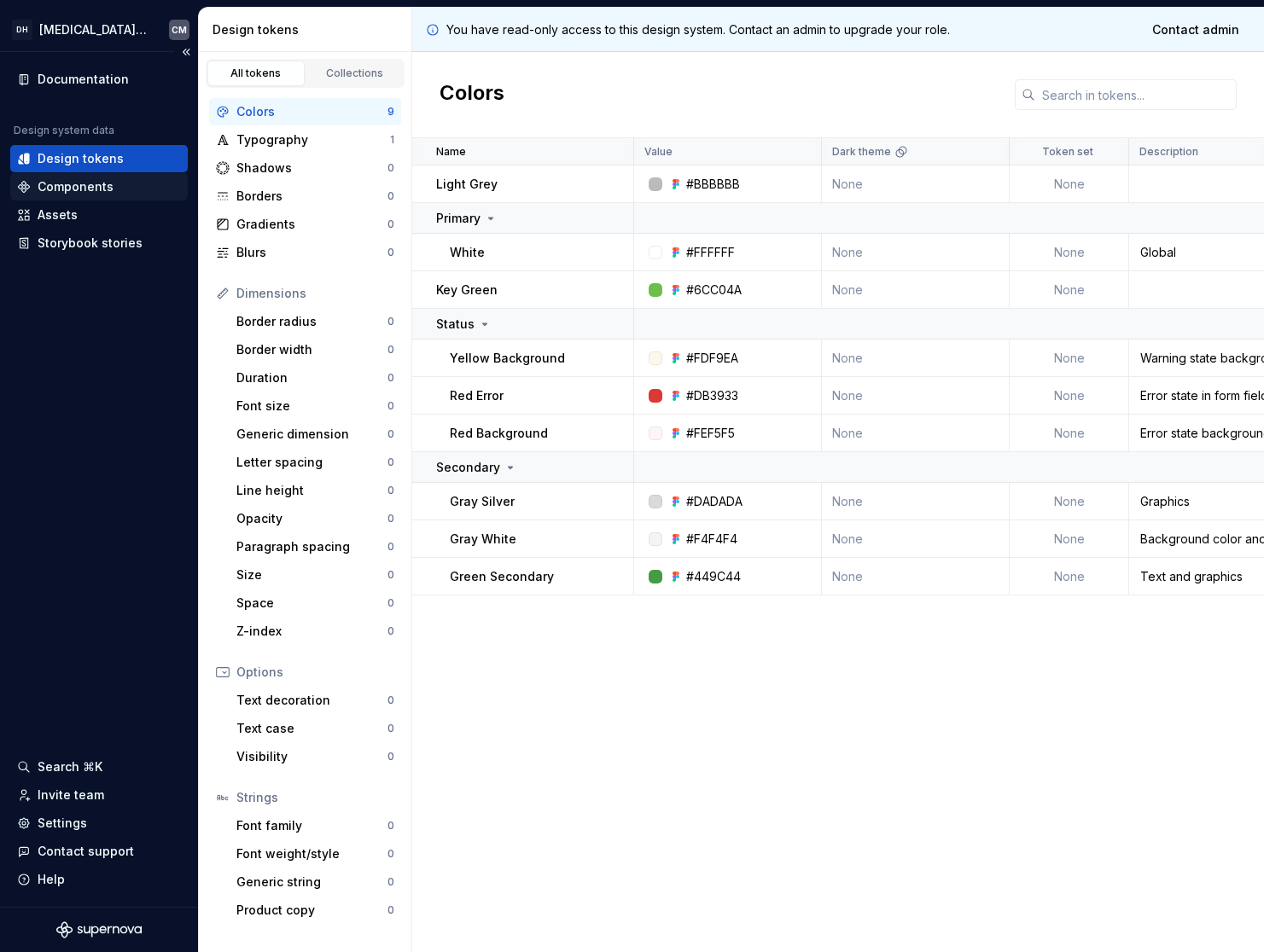 The height and width of the screenshot is (952, 1264). What do you see at coordinates (712, 540) in the screenshot?
I see `div: #F4F4F4` at bounding box center [712, 540].